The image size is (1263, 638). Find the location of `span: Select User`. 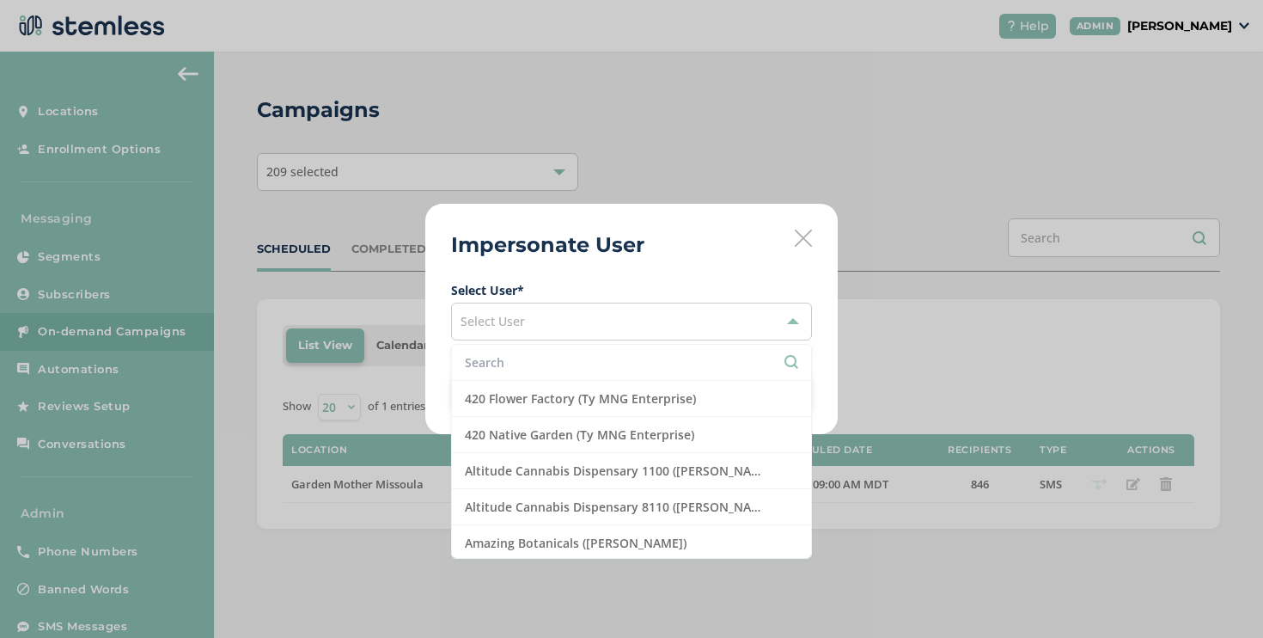

span: Select User is located at coordinates (492, 321).